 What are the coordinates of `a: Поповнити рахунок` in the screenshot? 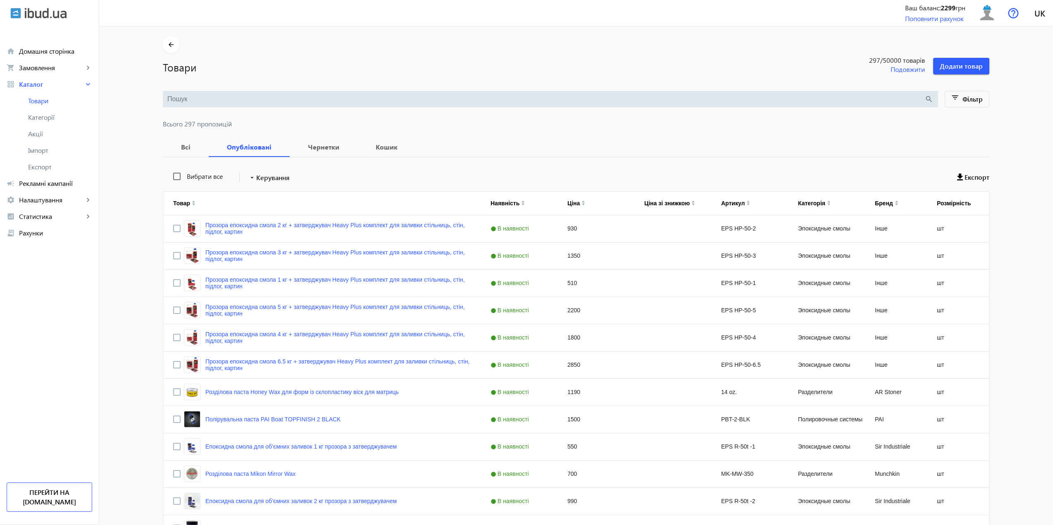 It's located at (934, 18).